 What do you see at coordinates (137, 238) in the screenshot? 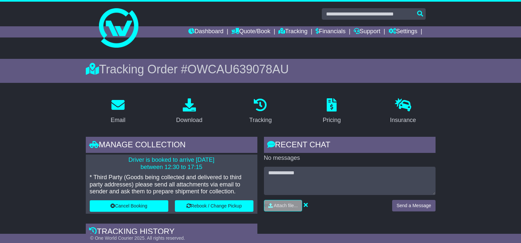
I see `span: © One World Courier 2025. All rights reserved.` at bounding box center [137, 238].